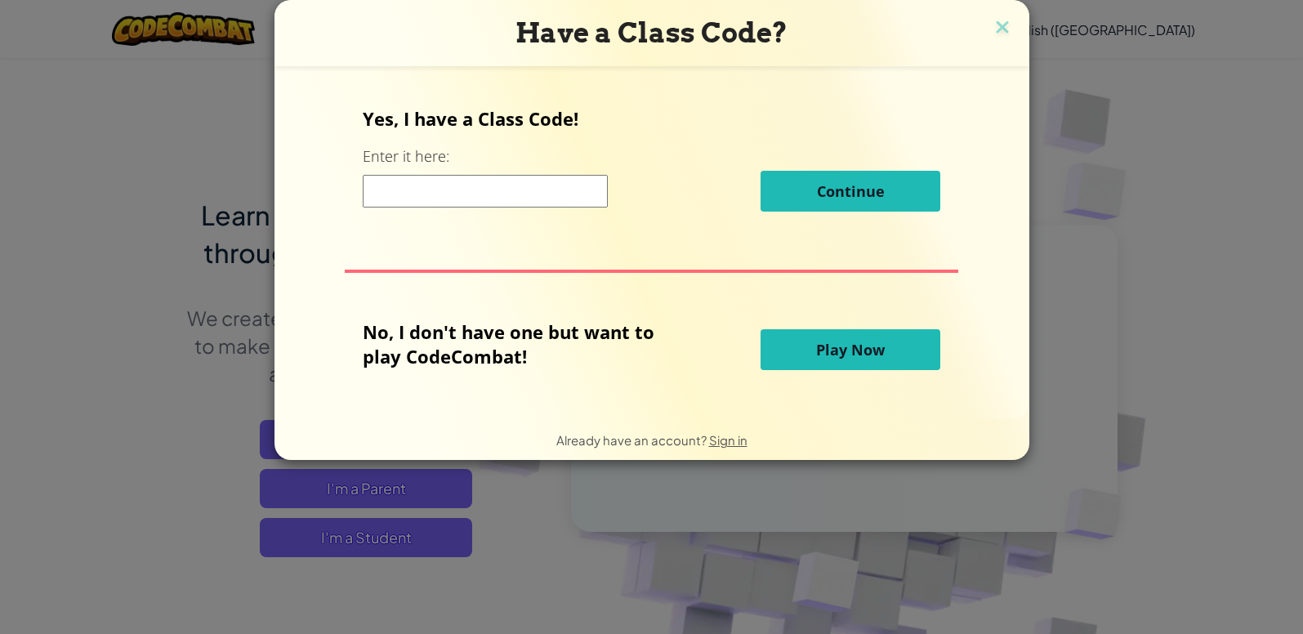  What do you see at coordinates (850, 350) in the screenshot?
I see `span: Play Now` at bounding box center [850, 350].